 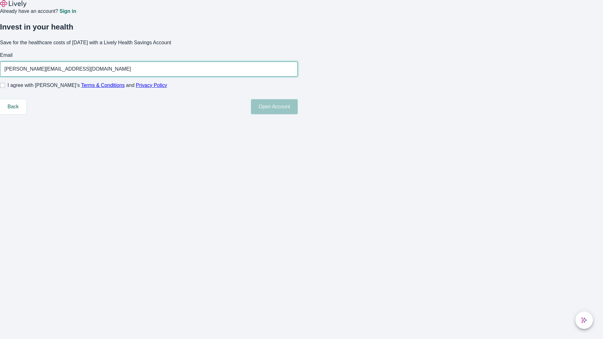 I want to click on a: Terms & Conditions, so click(x=103, y=85).